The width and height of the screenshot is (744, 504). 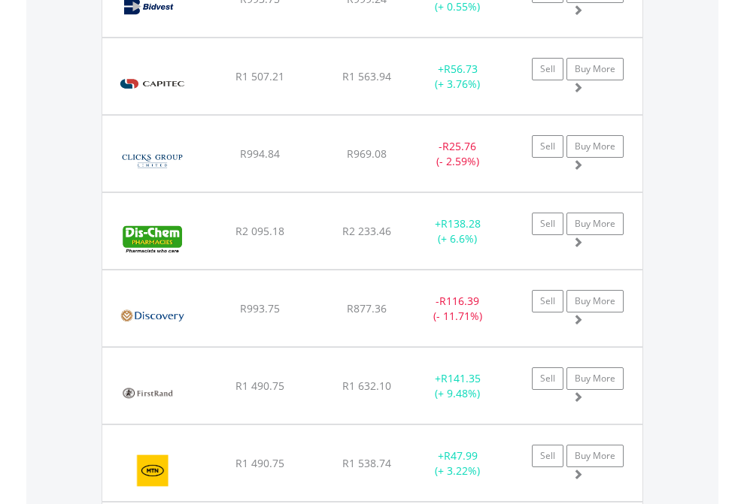 What do you see at coordinates (259, 308) in the screenshot?
I see `span: R993.75` at bounding box center [259, 308].